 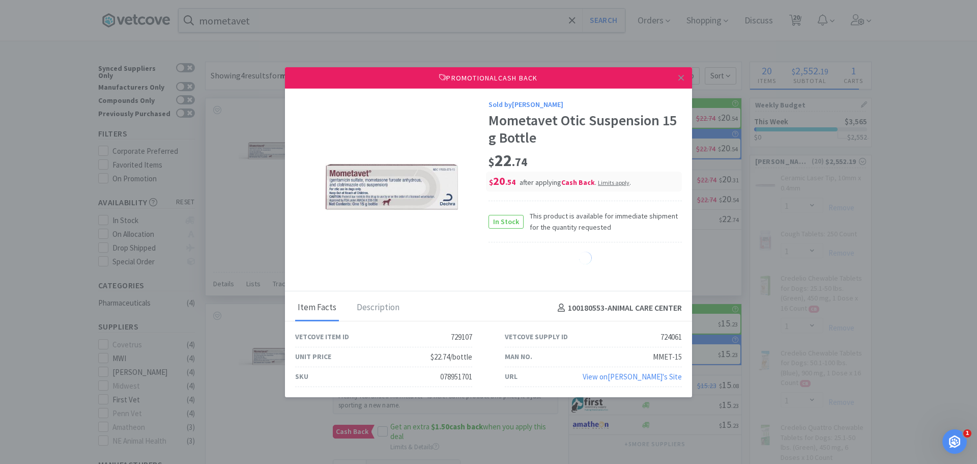 What do you see at coordinates (506, 221) in the screenshot?
I see `span: In Stock` at bounding box center [506, 221].